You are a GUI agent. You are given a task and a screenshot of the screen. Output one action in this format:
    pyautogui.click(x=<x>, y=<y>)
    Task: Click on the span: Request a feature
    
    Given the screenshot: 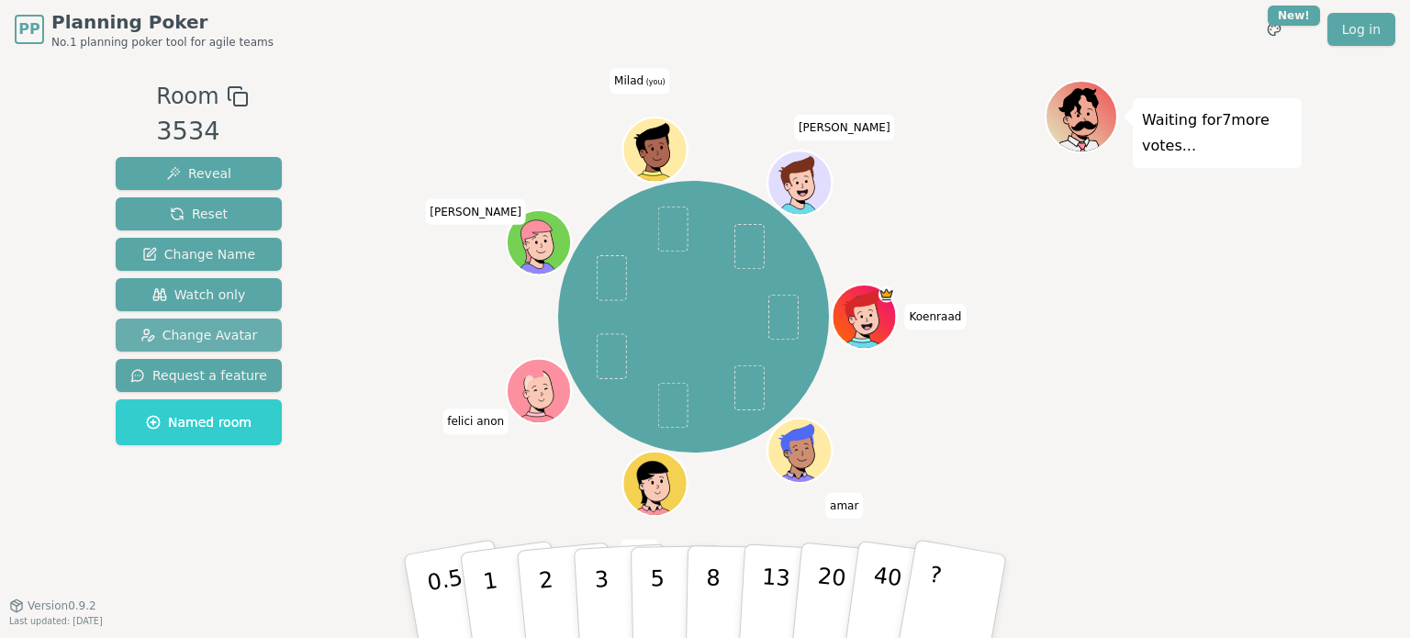 What is the action you would take?
    pyautogui.click(x=198, y=375)
    